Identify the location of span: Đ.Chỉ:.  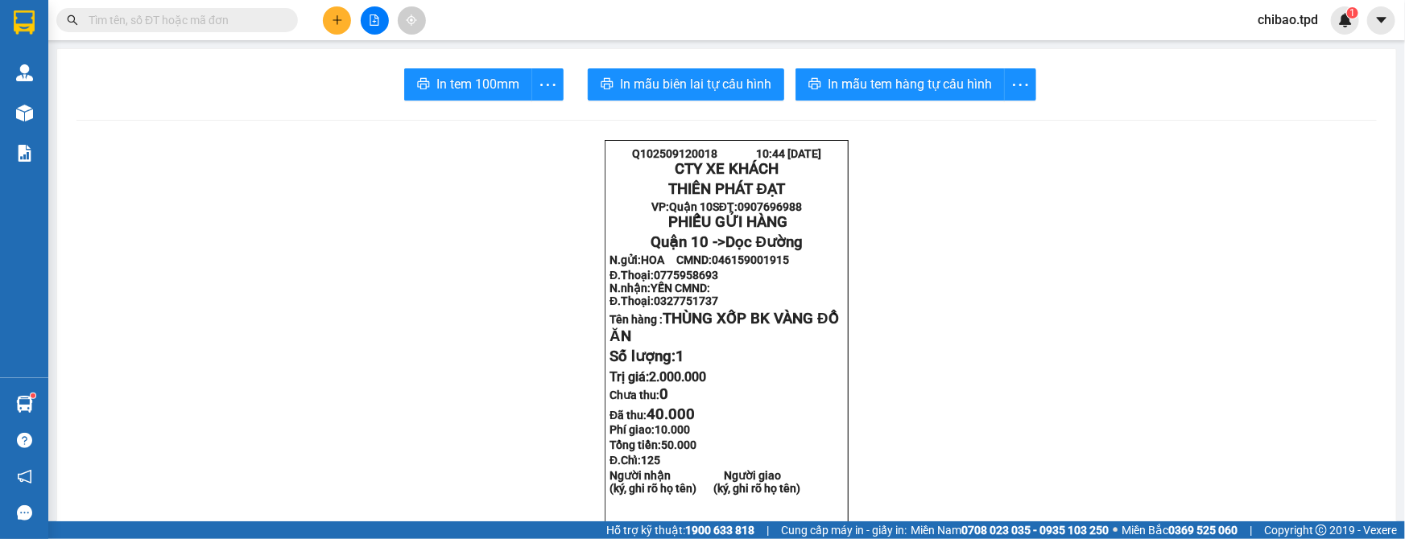
(634, 460).